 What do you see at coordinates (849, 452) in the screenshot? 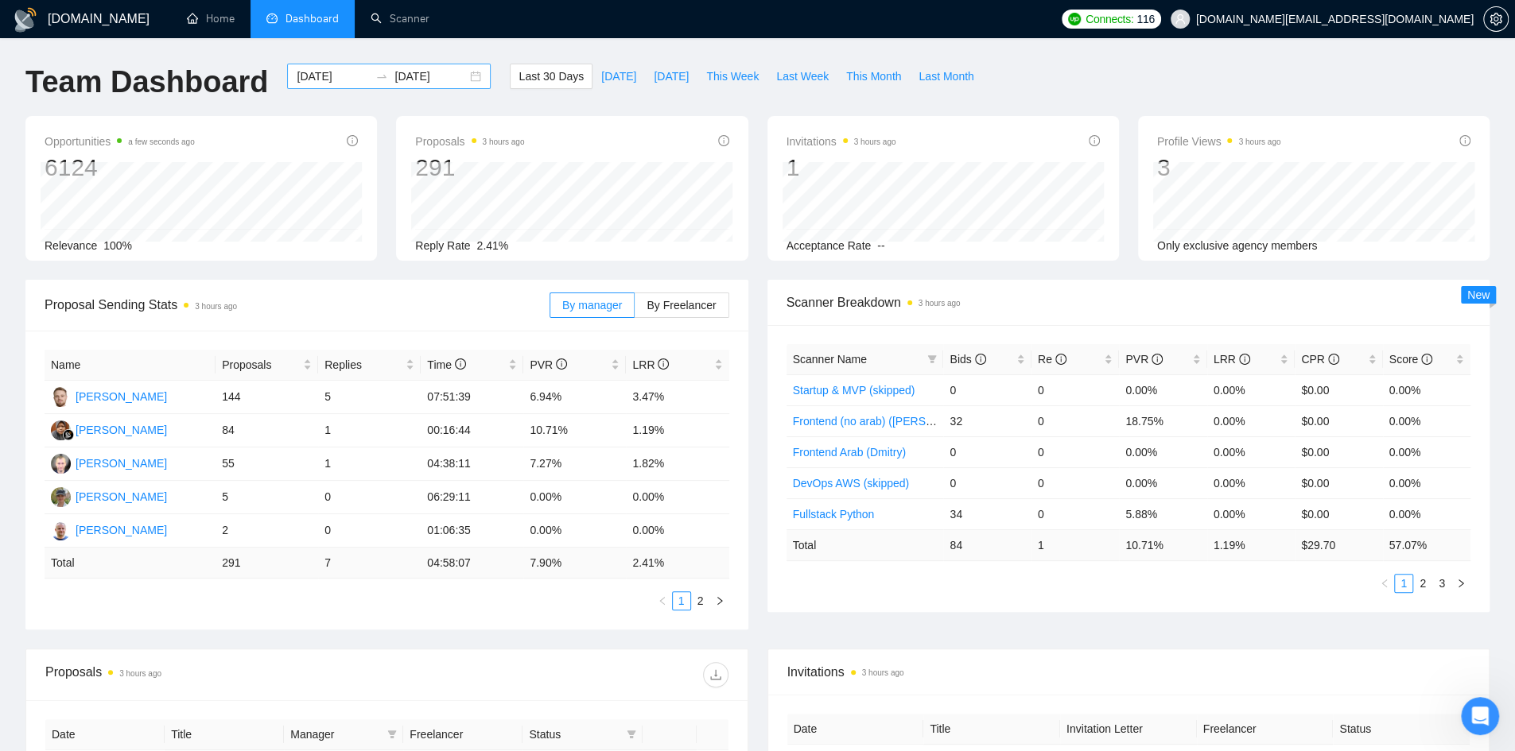
I see `a: Frontend Arab (Dmitry)` at bounding box center [849, 452].